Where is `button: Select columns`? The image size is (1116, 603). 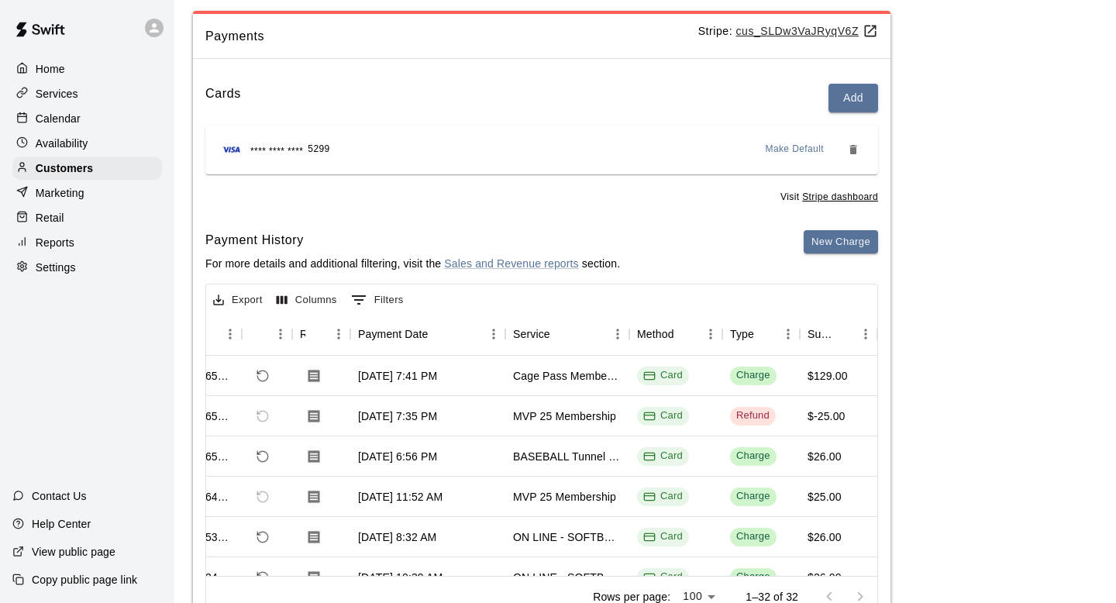
button: Select columns is located at coordinates (307, 300).